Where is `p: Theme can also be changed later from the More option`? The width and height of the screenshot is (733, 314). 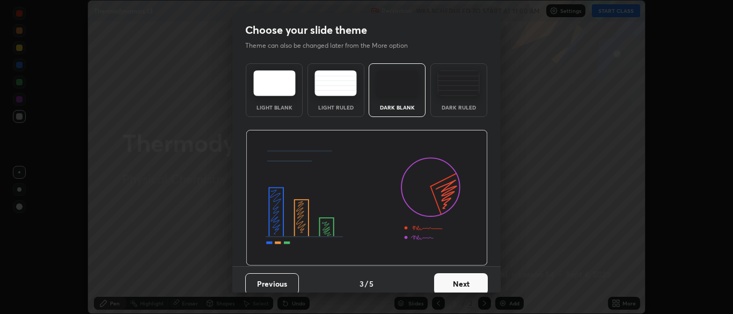
p: Theme can also be changed later from the More option is located at coordinates (332, 46).